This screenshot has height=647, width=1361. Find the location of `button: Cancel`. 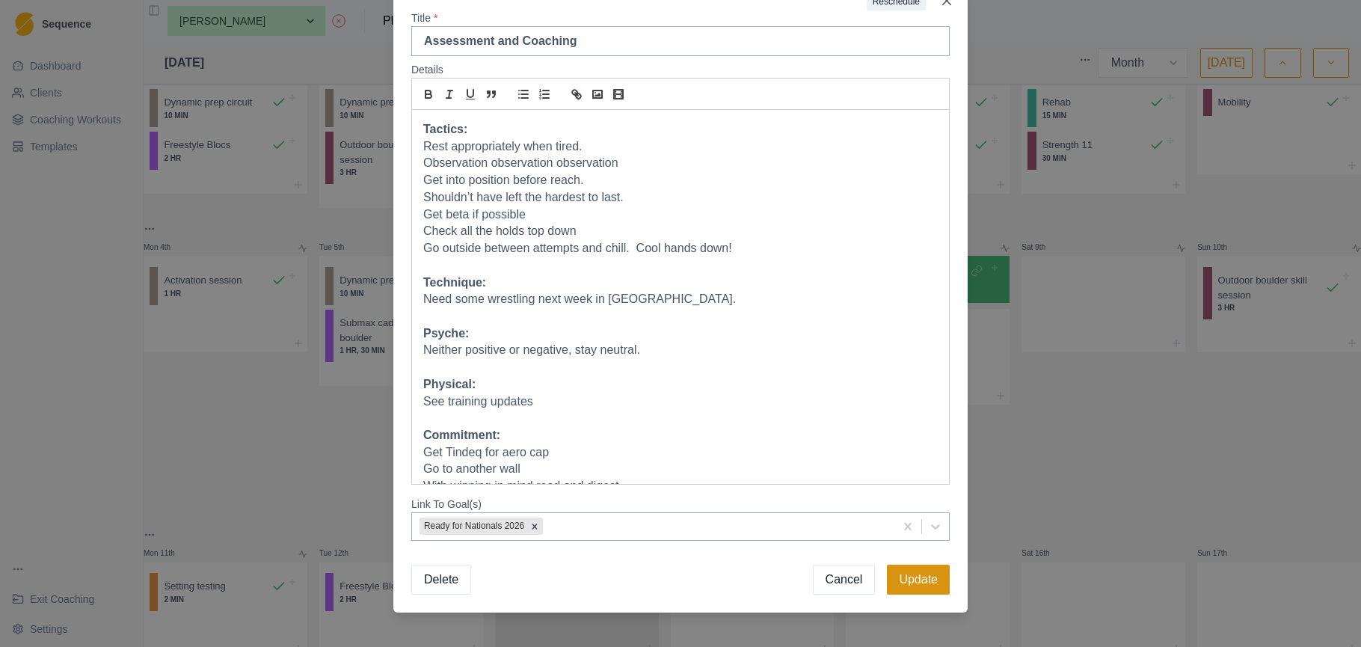

button: Cancel is located at coordinates (844, 580).